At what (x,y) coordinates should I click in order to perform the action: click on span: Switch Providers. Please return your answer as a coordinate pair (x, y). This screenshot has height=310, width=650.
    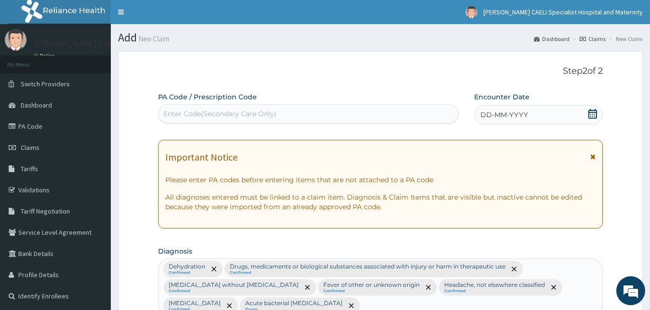
    Looking at the image, I should click on (45, 84).